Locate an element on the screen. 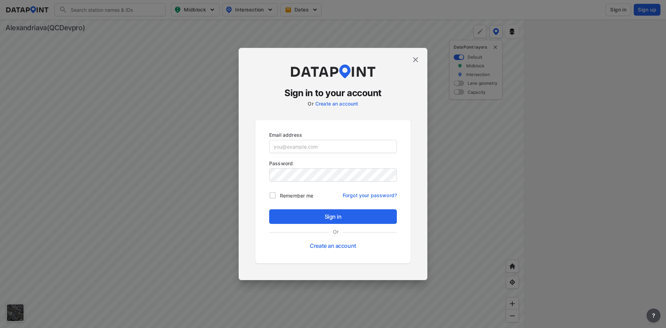 The width and height of the screenshot is (666, 328). span: Remember me is located at coordinates (297, 195).